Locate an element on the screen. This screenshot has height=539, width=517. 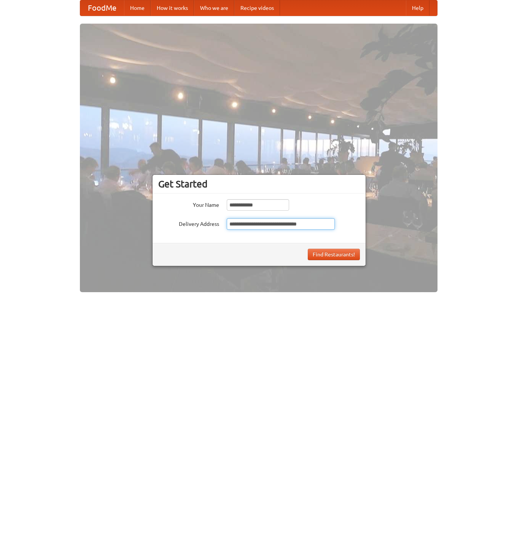
h3: Get Started is located at coordinates (259, 184).